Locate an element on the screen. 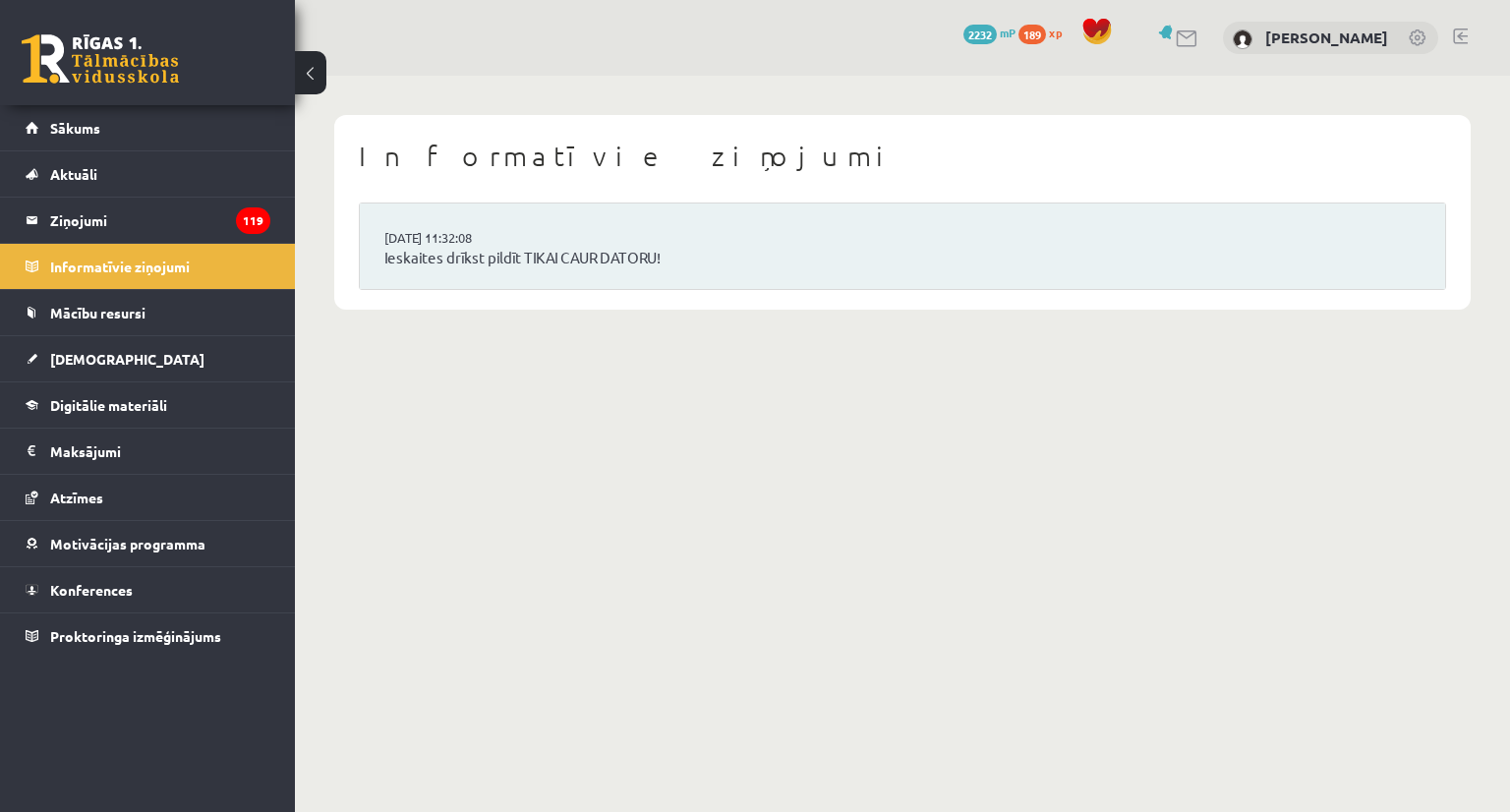  i: 119 is located at coordinates (253, 220).